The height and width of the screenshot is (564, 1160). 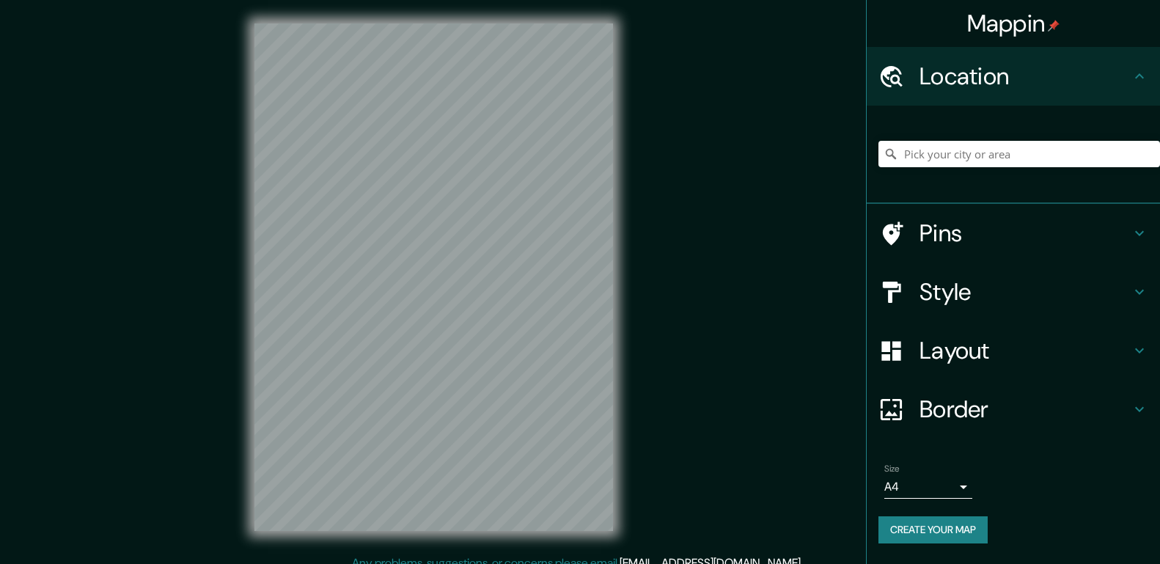 I want to click on input: Pick your city or area, so click(x=1020, y=154).